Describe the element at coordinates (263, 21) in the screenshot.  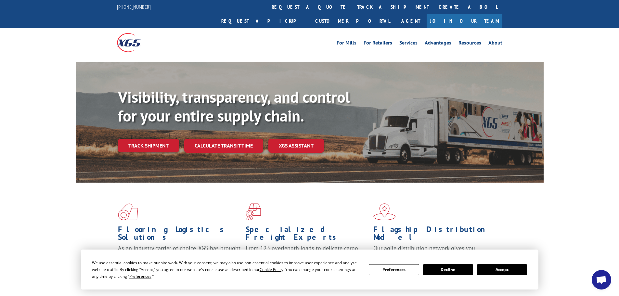
I see `a: Request a pickup` at that location.